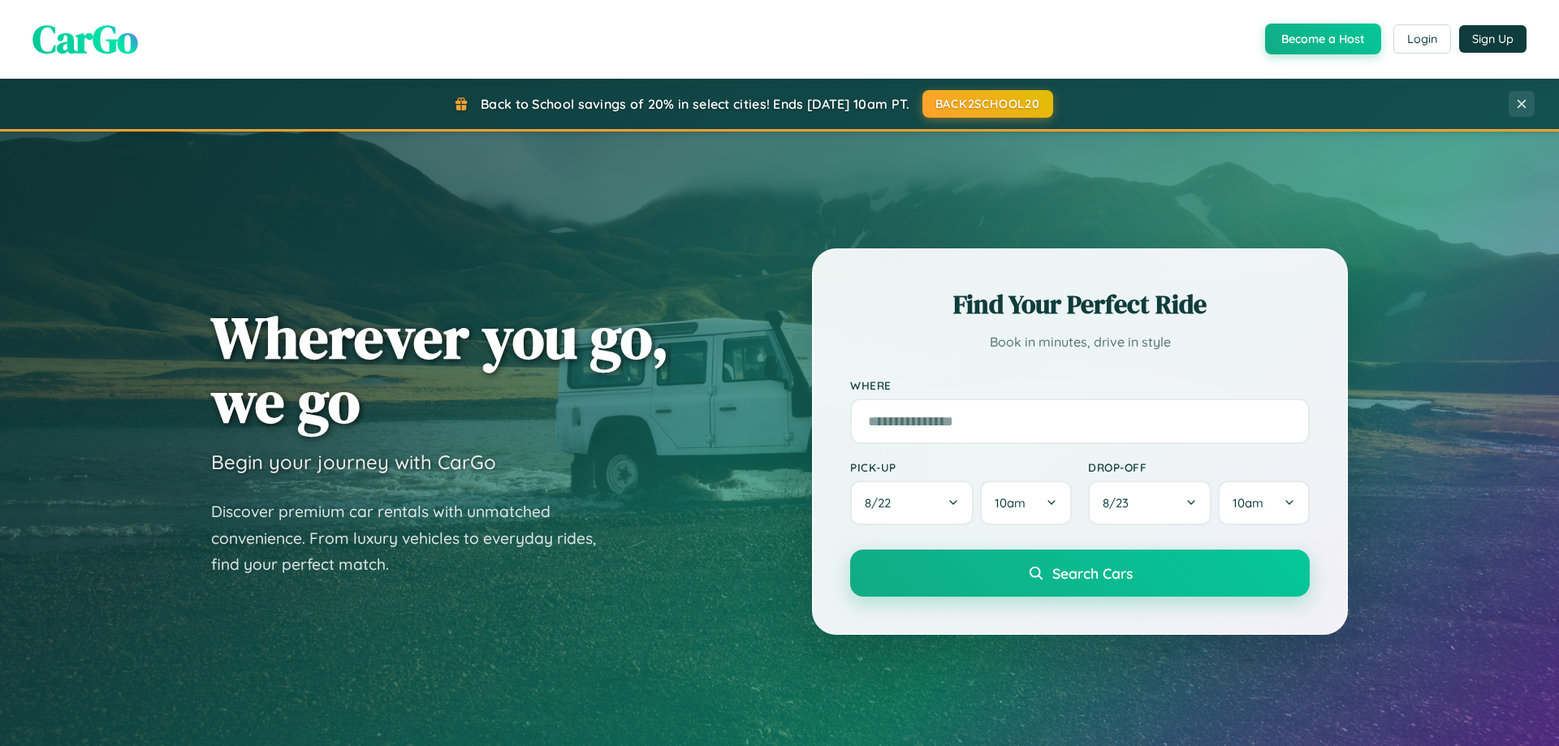 This screenshot has width=1559, height=746. Describe the element at coordinates (1422, 39) in the screenshot. I see `button: Login` at that location.